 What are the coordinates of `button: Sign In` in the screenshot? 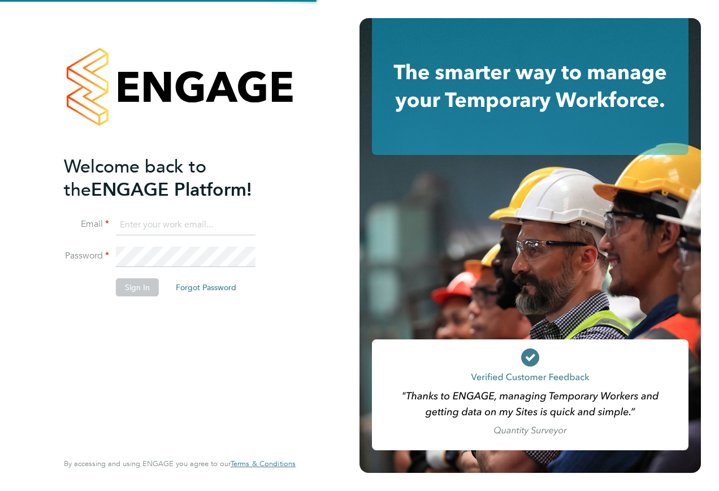 It's located at (137, 287).